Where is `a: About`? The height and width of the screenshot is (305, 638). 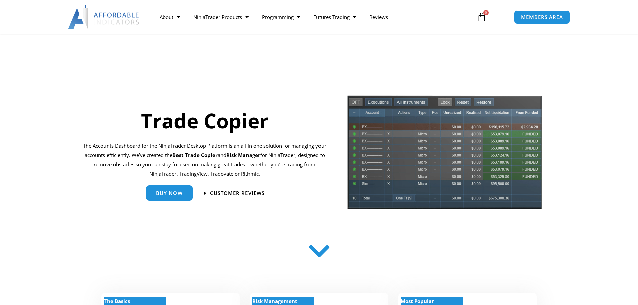
a: About is located at coordinates (170, 17).